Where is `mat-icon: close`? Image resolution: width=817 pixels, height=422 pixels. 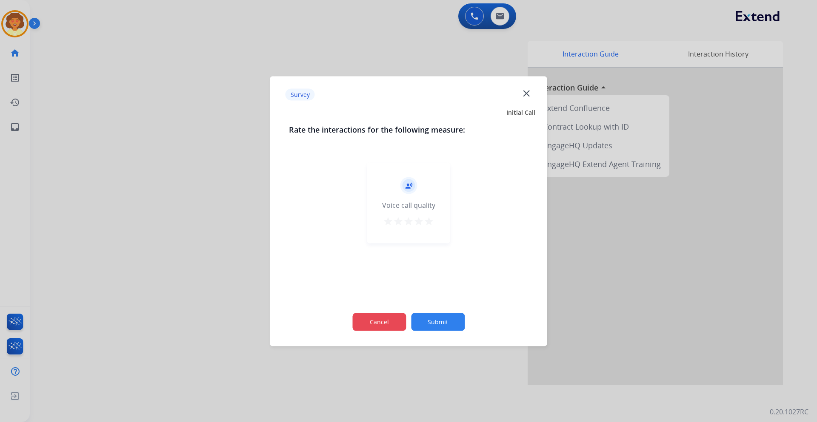
mat-icon: close is located at coordinates (526, 93).